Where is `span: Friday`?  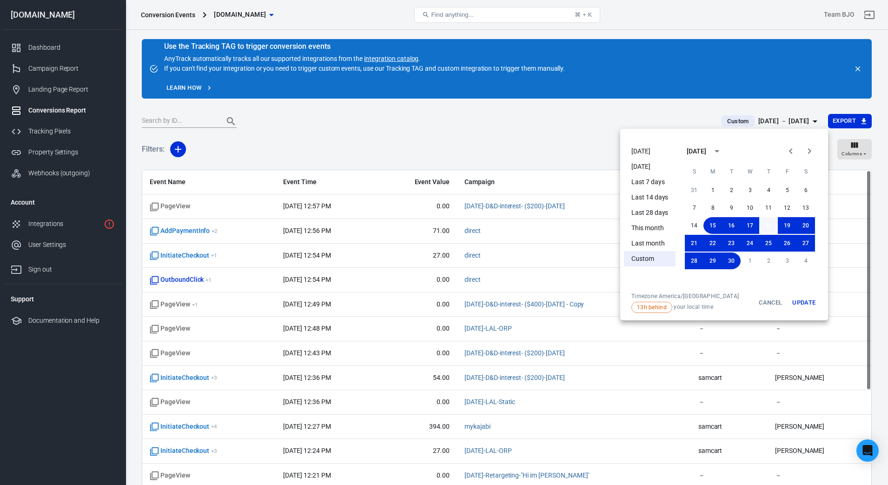 span: Friday is located at coordinates (787, 172).